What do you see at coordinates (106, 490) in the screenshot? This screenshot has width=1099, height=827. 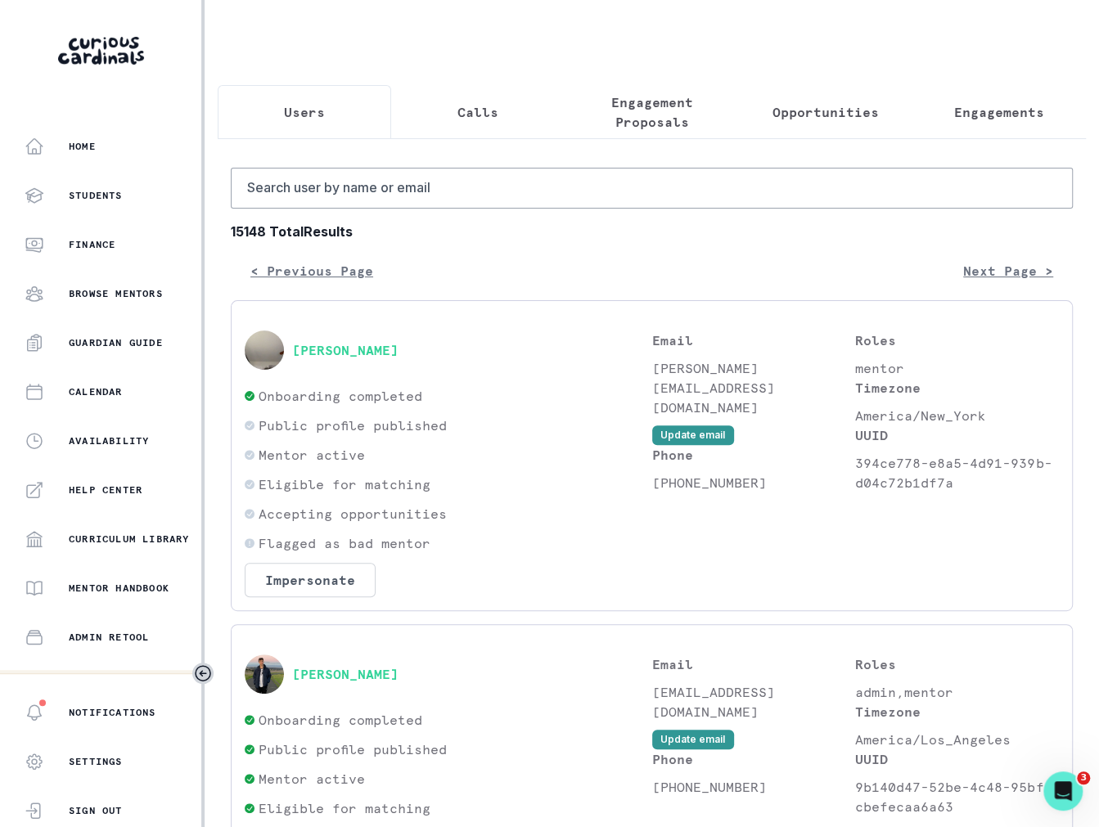 I see `p: Help Center` at bounding box center [106, 490].